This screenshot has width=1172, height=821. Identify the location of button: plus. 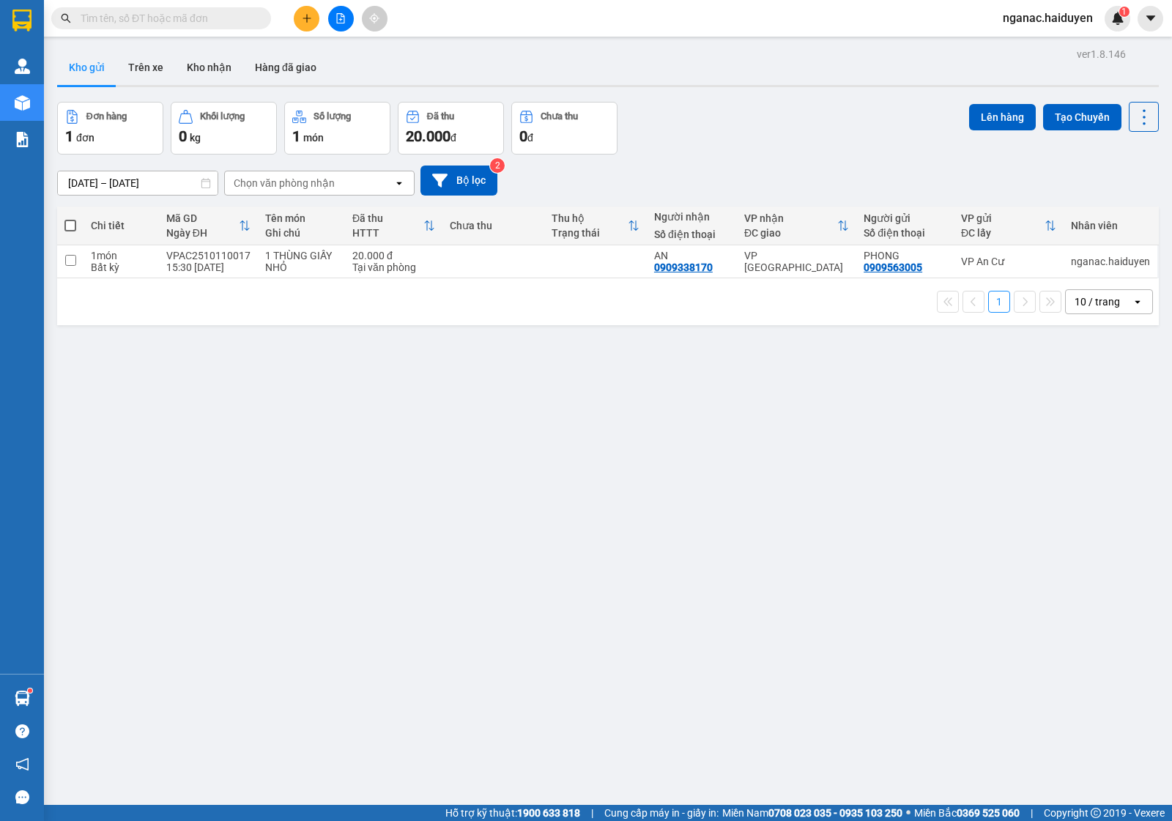
(306, 18).